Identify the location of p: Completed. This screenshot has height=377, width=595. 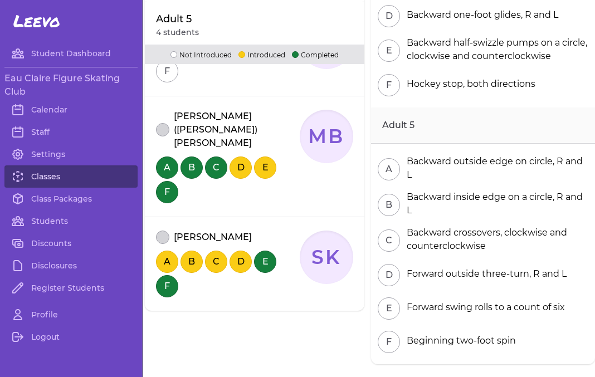
(315, 54).